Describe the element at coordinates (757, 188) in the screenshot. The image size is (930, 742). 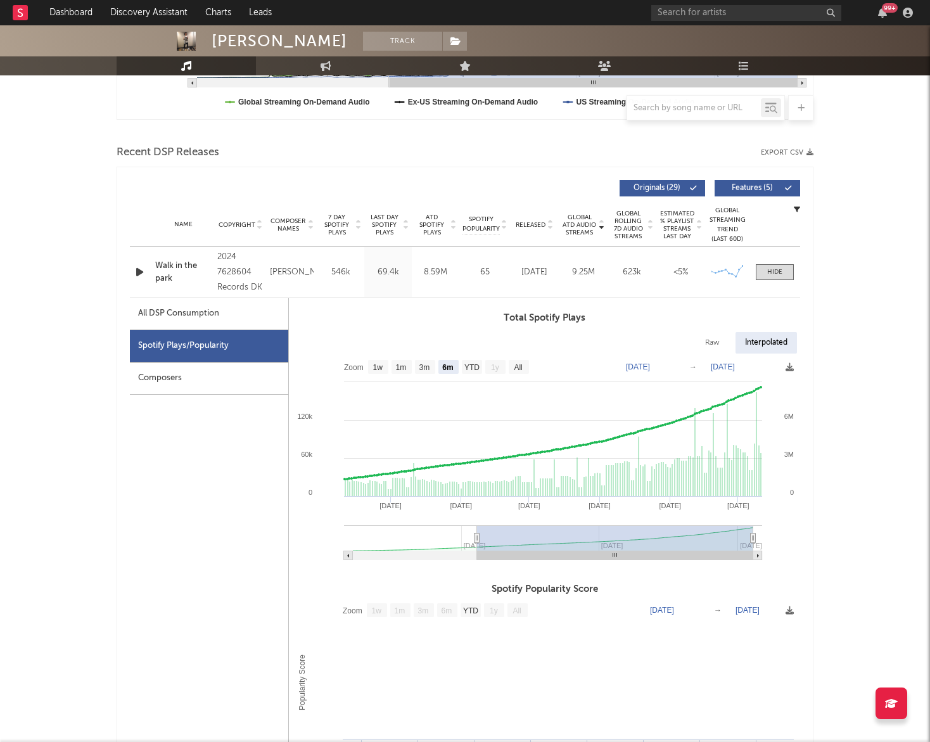
I see `button: Features(5)` at that location.